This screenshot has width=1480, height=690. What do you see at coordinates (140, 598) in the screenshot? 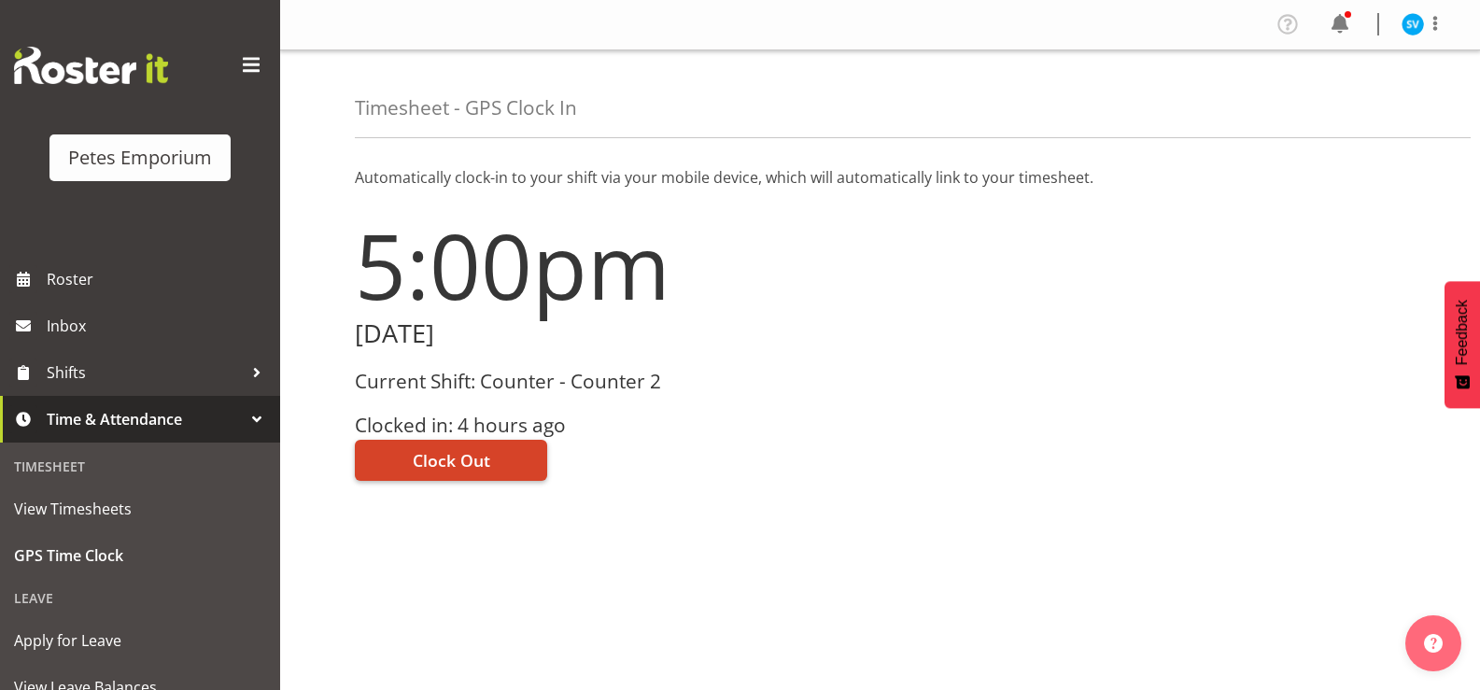
I see `div: Leave` at bounding box center [140, 598].